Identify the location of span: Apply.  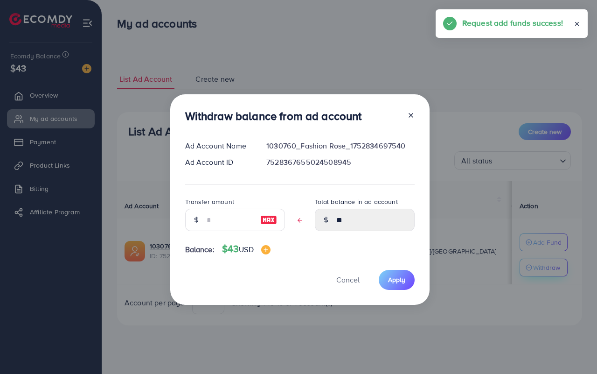
(397, 280).